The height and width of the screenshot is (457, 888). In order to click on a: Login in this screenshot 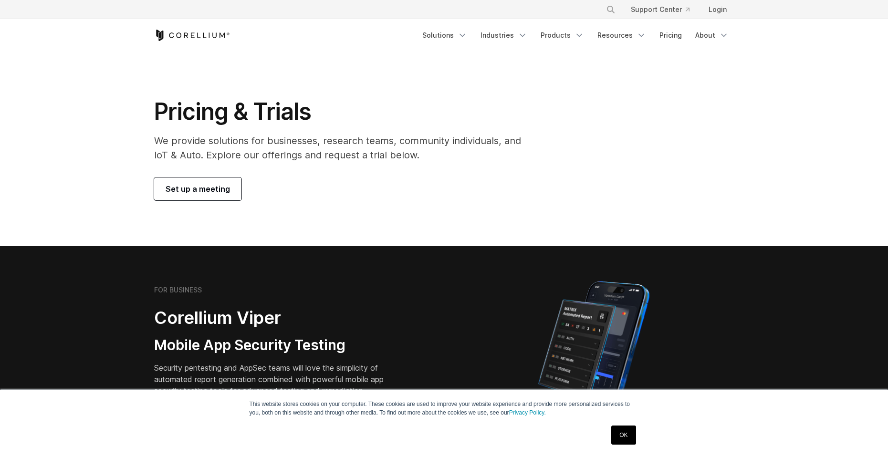, I will do `click(718, 10)`.